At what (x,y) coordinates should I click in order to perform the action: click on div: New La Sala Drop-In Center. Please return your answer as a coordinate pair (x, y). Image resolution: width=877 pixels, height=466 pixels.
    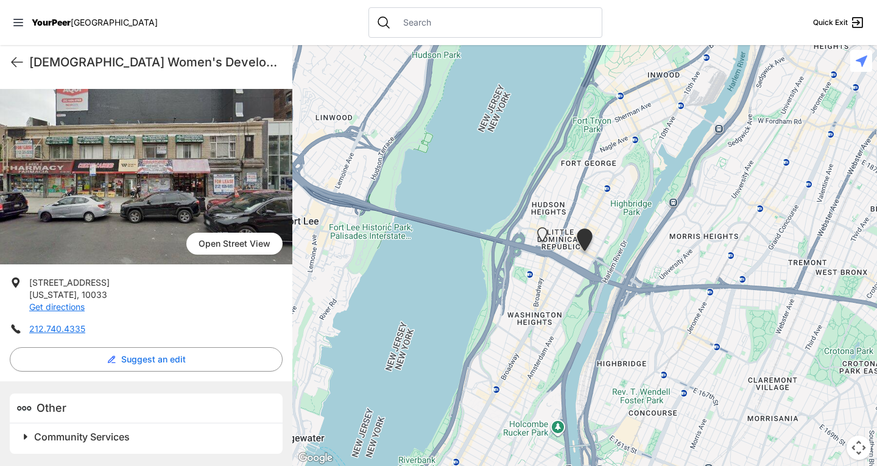
    Looking at the image, I should click on (585, 242).